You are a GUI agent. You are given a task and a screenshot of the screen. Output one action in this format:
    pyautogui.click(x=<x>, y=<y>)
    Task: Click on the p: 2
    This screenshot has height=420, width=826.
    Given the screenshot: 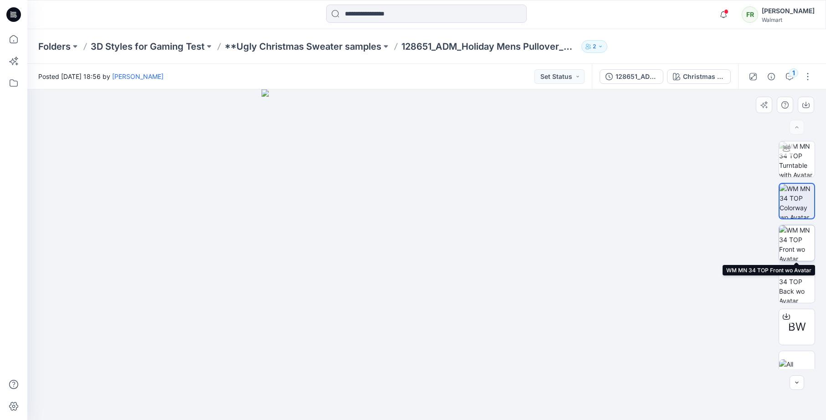 What is the action you would take?
    pyautogui.click(x=594, y=46)
    